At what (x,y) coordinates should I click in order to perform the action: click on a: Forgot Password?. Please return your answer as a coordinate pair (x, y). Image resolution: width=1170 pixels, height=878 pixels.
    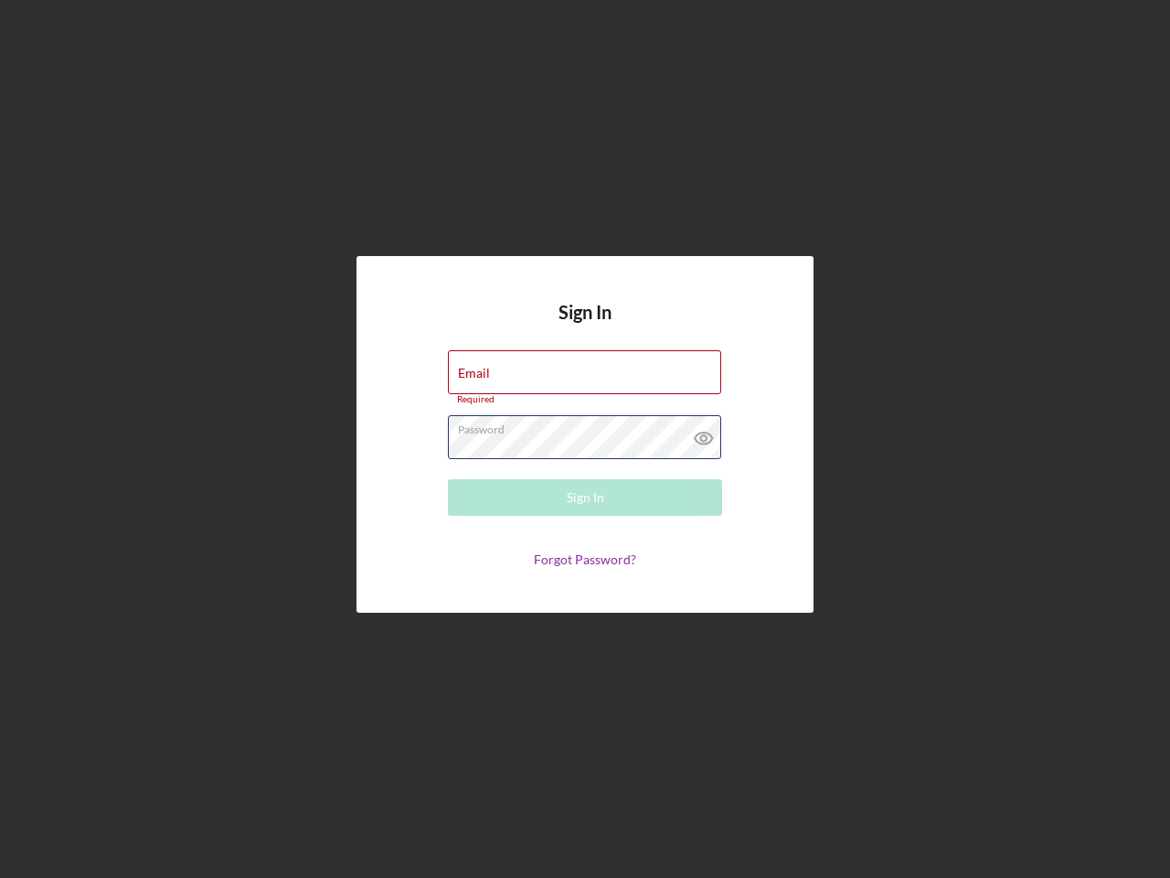
    Looking at the image, I should click on (585, 559).